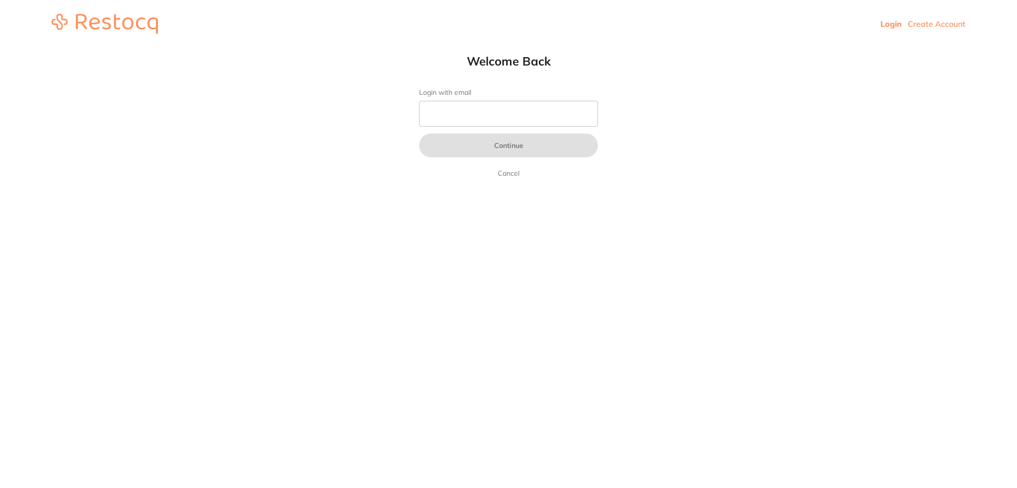 The height and width of the screenshot is (488, 1017). What do you see at coordinates (105, 24) in the screenshot?
I see `img: restocq_logo.svg` at bounding box center [105, 24].